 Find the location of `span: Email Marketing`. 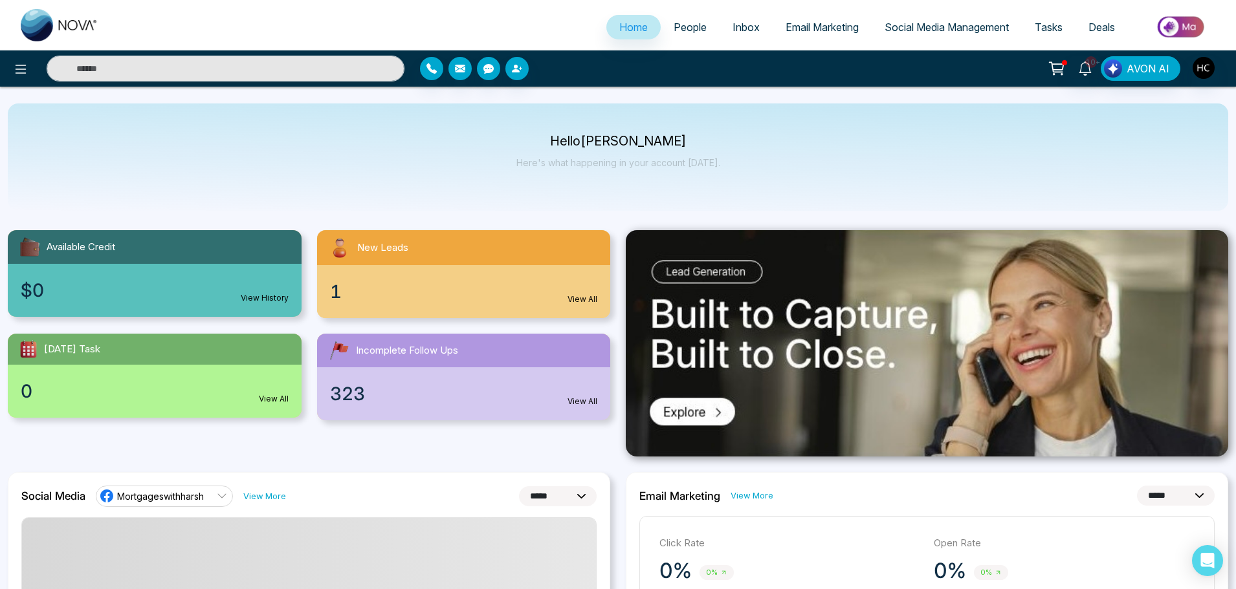

span: Email Marketing is located at coordinates (822, 27).